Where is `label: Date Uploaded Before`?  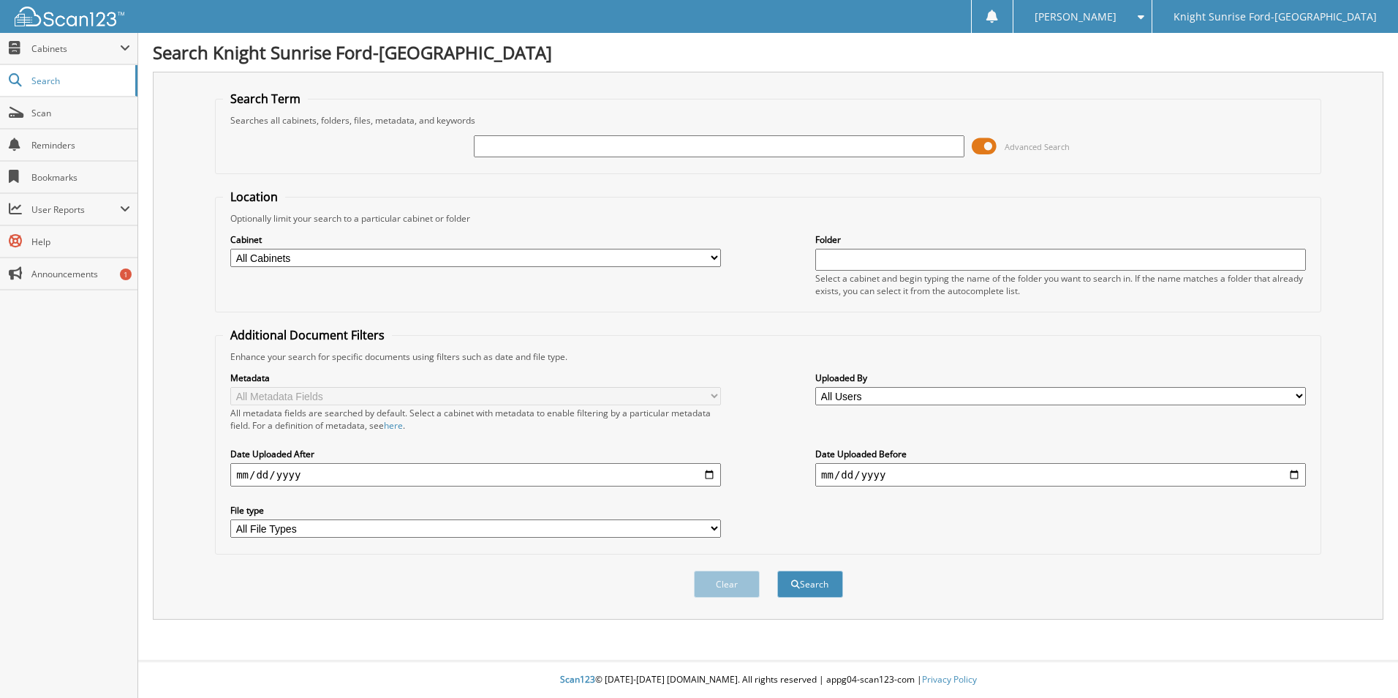 label: Date Uploaded Before is located at coordinates (1060, 453).